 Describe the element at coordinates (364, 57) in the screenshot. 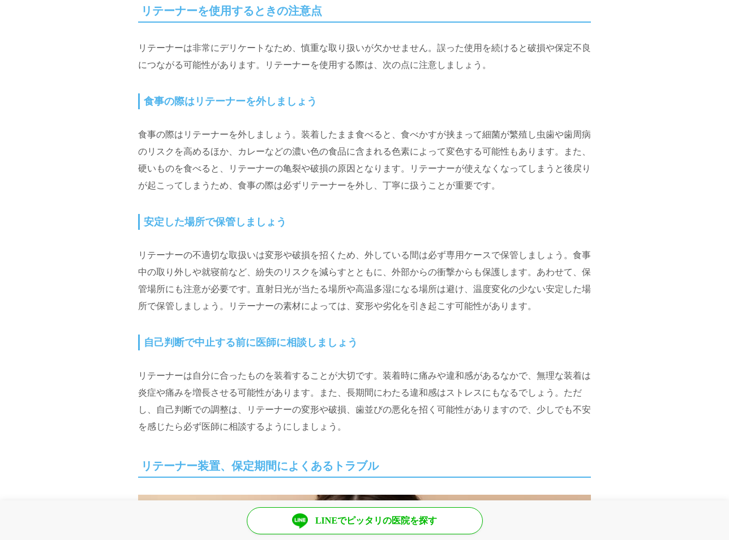

I see `p: リテーナーは非常にデリケートなため、慎重な取り扱いが欠かせません。誤った使用を続けると破損や保定不良につながる可能性があります。リテーナーを使用する際は、次の点に注意しましょう。` at that location.